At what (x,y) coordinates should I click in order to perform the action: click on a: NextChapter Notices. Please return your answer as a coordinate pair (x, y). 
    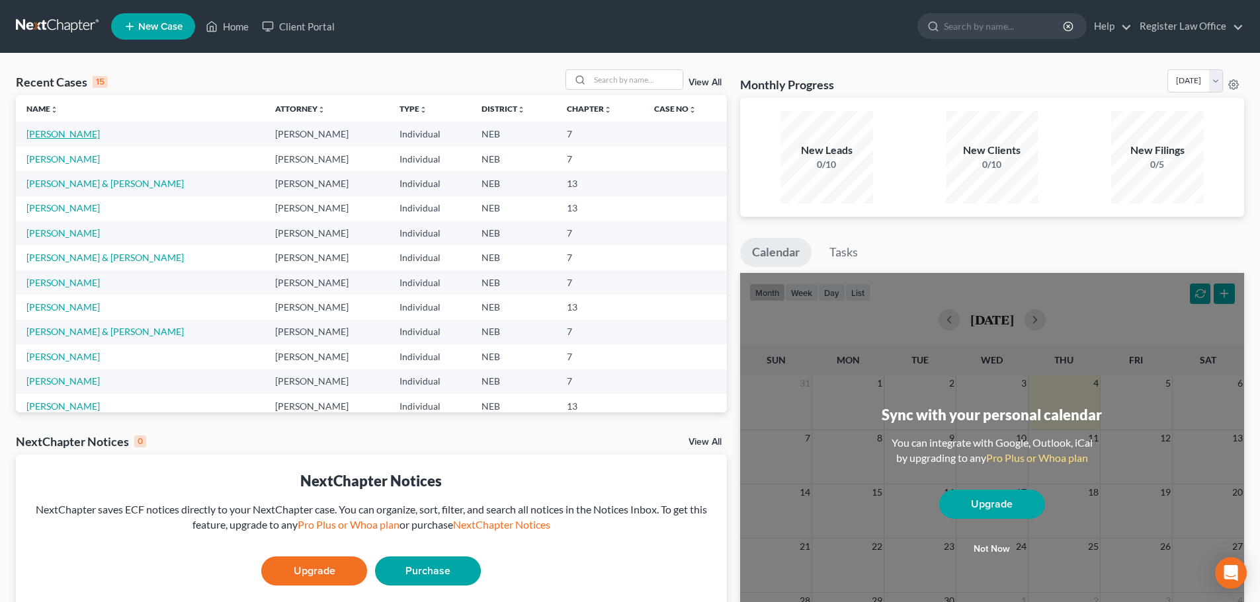
    Looking at the image, I should click on (501, 524).